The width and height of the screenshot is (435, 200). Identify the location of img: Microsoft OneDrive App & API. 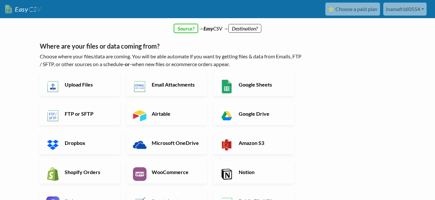
(140, 145).